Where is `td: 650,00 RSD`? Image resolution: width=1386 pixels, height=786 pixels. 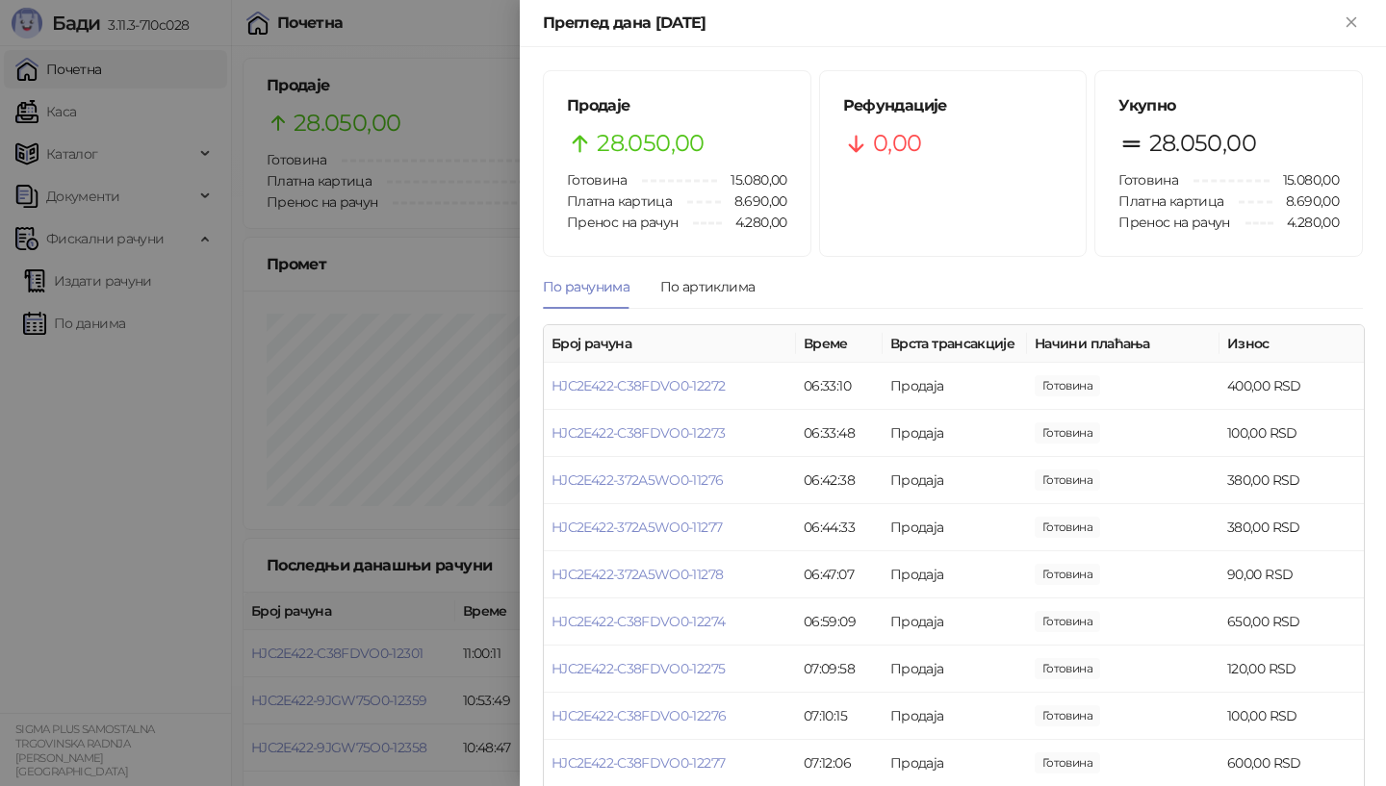
td: 650,00 RSD is located at coordinates (1292, 622).